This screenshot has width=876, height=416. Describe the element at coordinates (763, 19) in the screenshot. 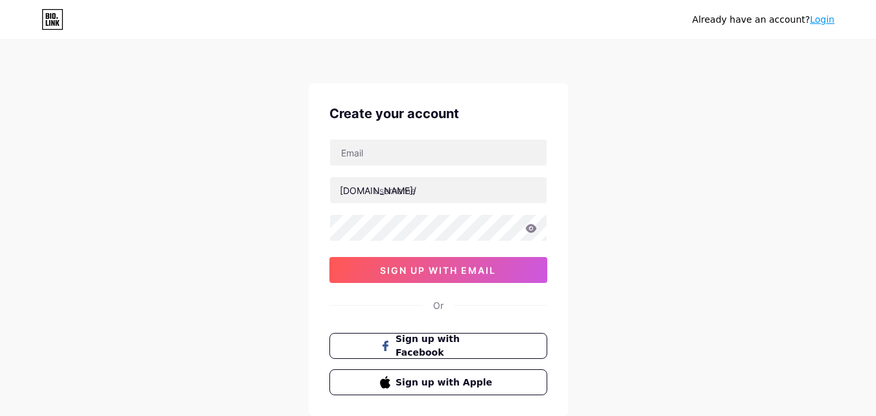

I see `div: Already have an account?` at that location.